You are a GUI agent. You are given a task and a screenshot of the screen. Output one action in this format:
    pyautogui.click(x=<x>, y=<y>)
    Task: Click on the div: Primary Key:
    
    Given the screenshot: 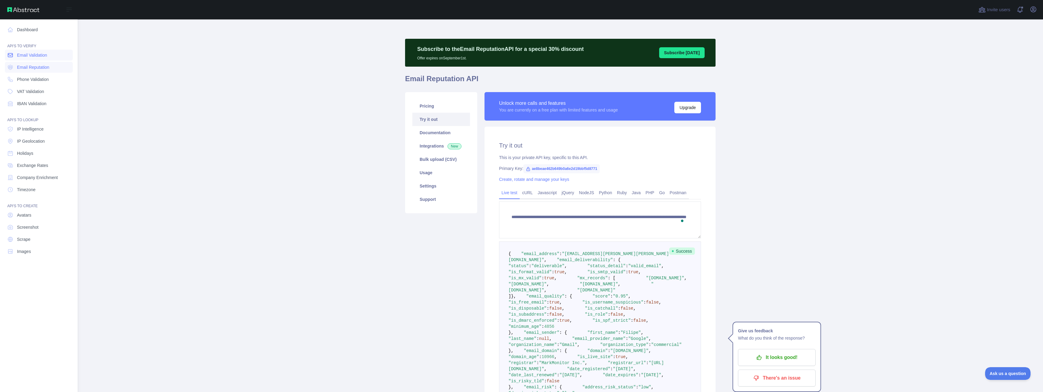 What is the action you would take?
    pyautogui.click(x=600, y=169)
    